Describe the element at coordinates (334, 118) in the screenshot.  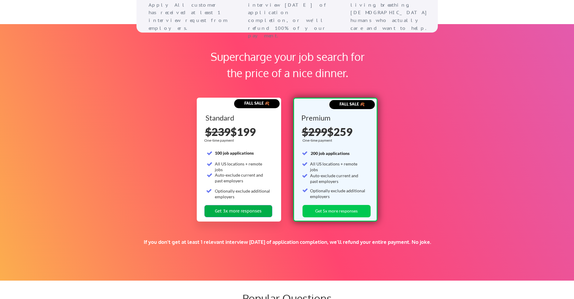
I see `div: Premium` at that location.